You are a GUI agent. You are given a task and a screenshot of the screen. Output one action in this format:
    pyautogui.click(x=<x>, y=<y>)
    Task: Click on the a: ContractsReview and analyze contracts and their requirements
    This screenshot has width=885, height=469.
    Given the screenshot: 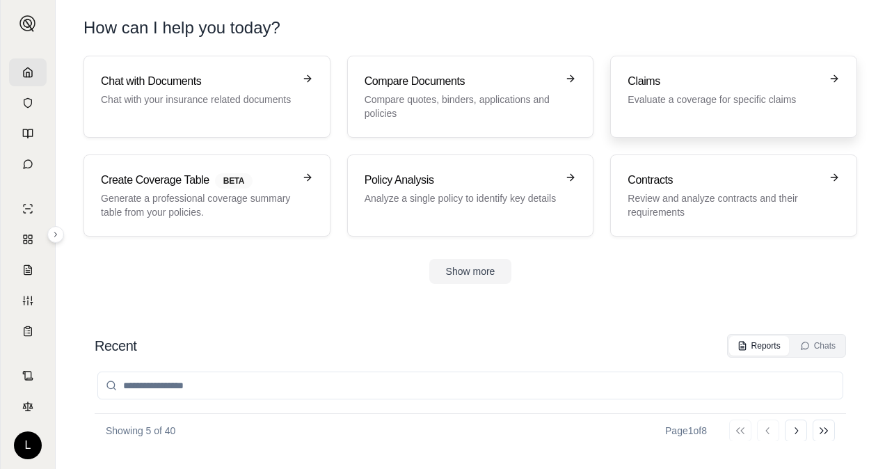 What is the action you would take?
    pyautogui.click(x=734, y=196)
    